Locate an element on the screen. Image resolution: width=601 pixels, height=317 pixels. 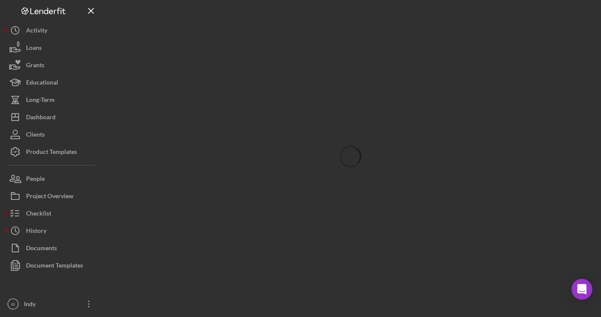
a: Grants is located at coordinates (52, 65).